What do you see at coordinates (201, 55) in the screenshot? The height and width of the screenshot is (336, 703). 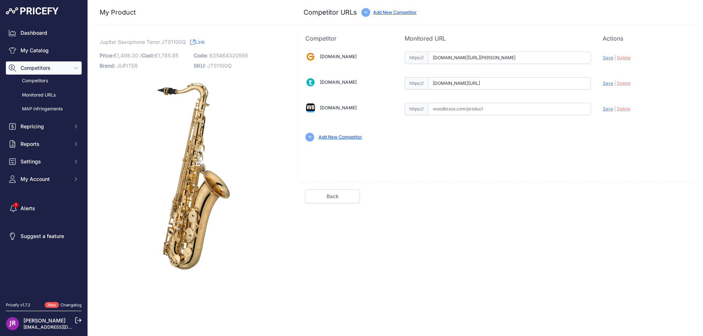 I see `span: Code:` at bounding box center [201, 55].